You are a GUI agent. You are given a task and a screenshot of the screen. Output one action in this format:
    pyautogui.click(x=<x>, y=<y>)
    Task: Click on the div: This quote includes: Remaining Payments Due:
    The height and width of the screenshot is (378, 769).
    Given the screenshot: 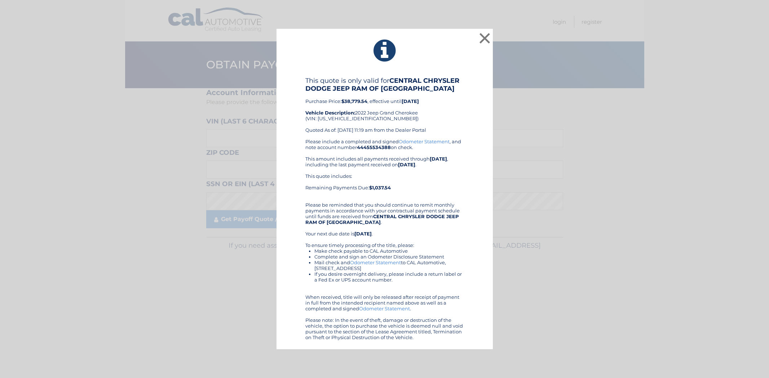 What is the action you would take?
    pyautogui.click(x=385, y=185)
    